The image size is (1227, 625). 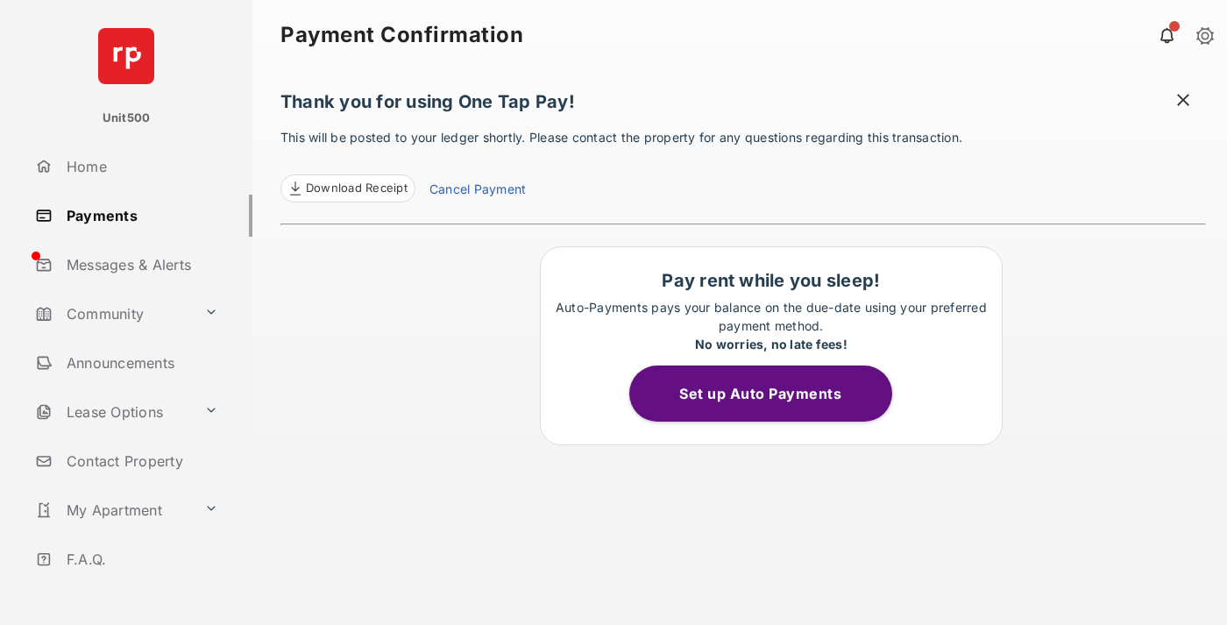 What do you see at coordinates (140, 363) in the screenshot?
I see `a: Announcements` at bounding box center [140, 363].